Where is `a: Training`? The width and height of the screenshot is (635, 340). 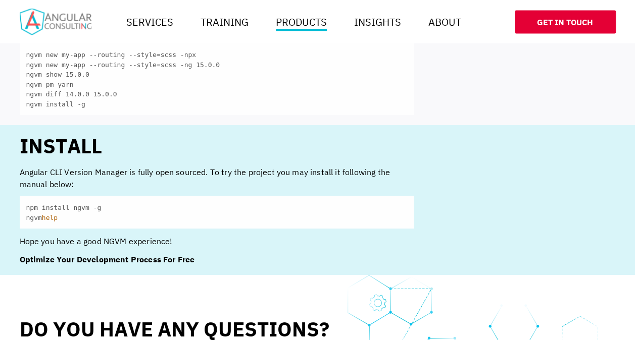 a: Training is located at coordinates (224, 22).